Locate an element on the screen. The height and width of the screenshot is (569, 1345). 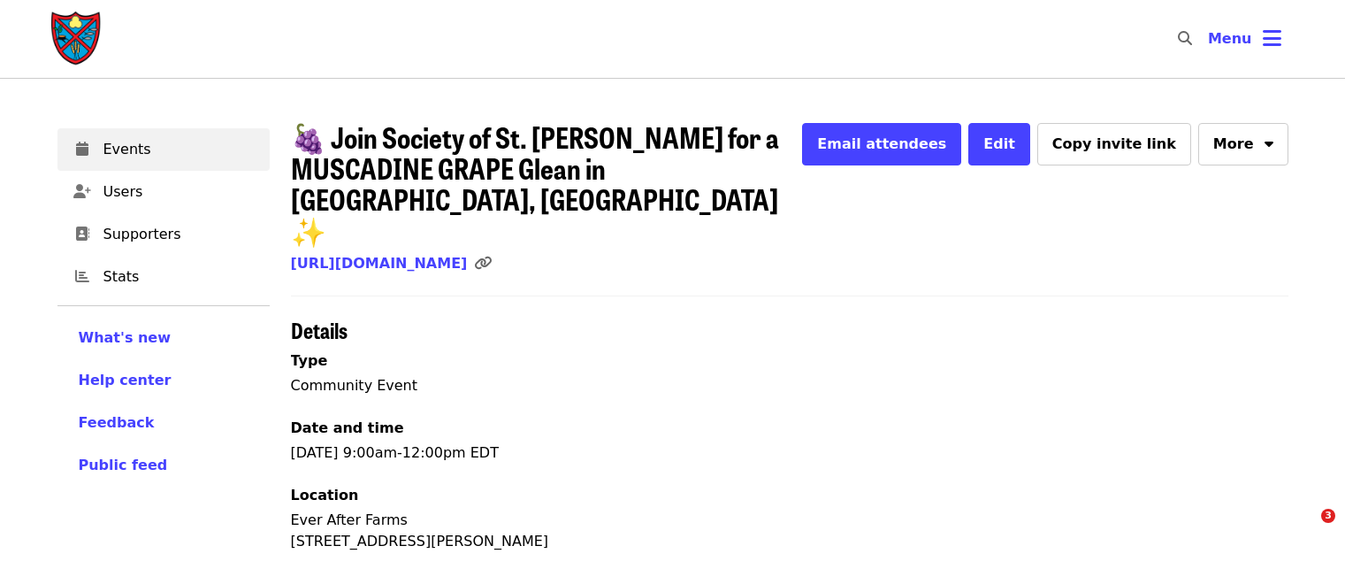
span: Events is located at coordinates (179, 149).